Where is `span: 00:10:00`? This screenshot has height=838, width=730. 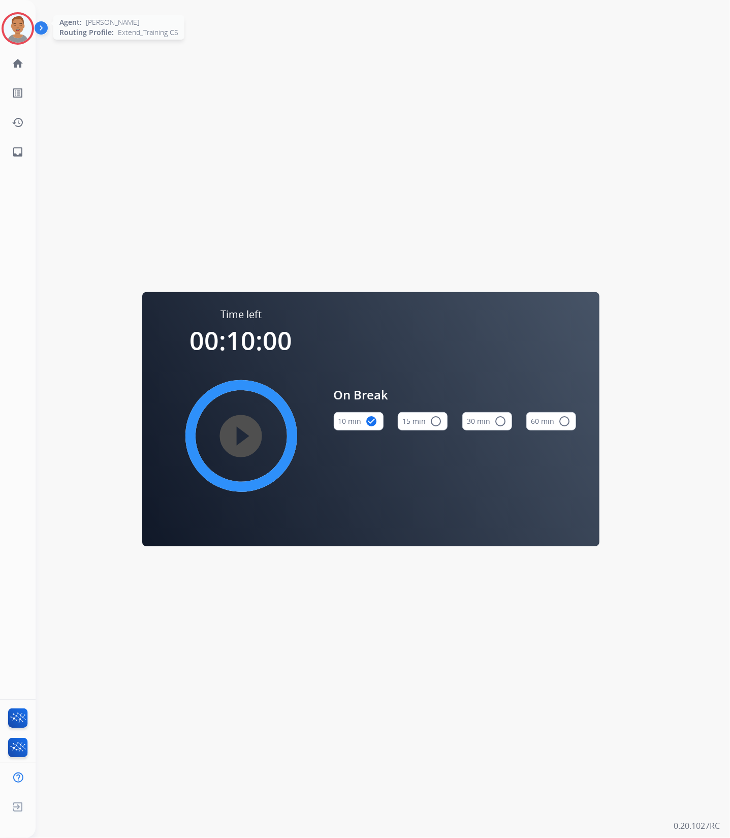
span: 00:10:00 is located at coordinates (241, 340).